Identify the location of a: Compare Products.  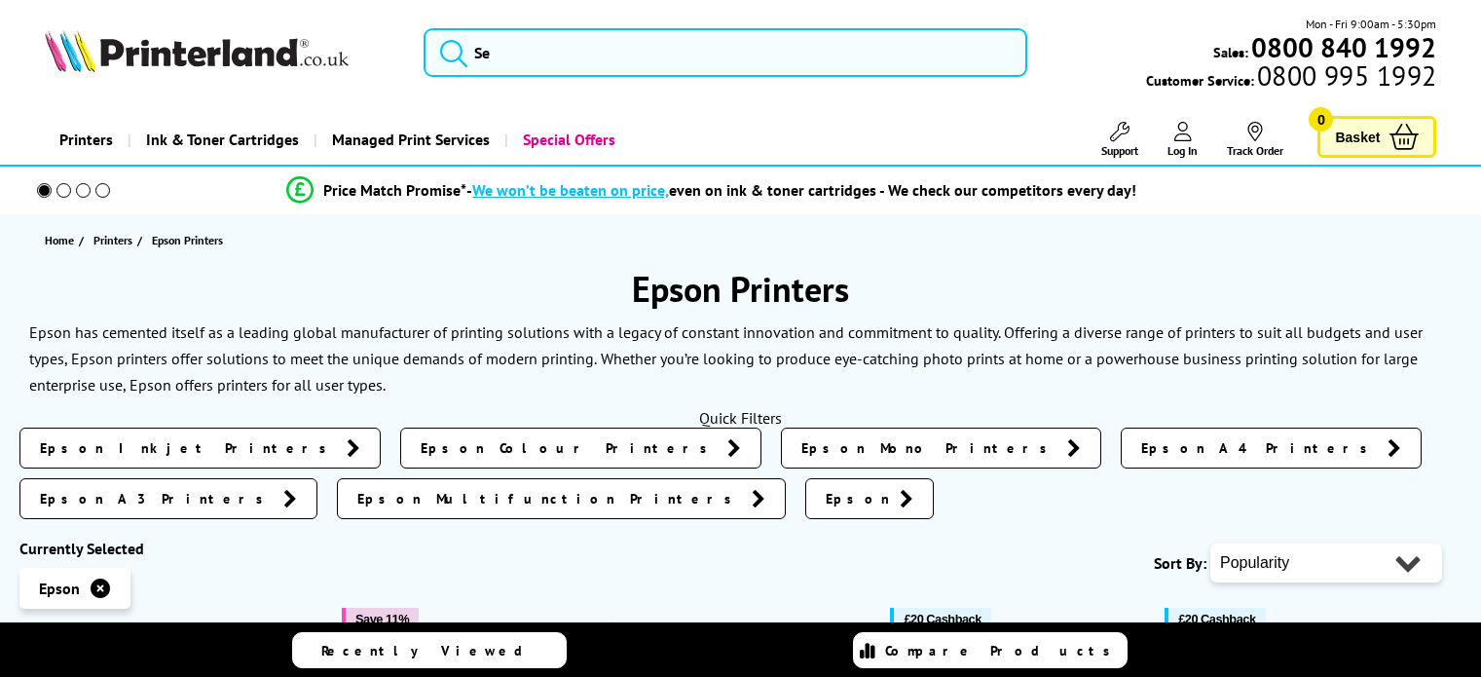
(990, 650).